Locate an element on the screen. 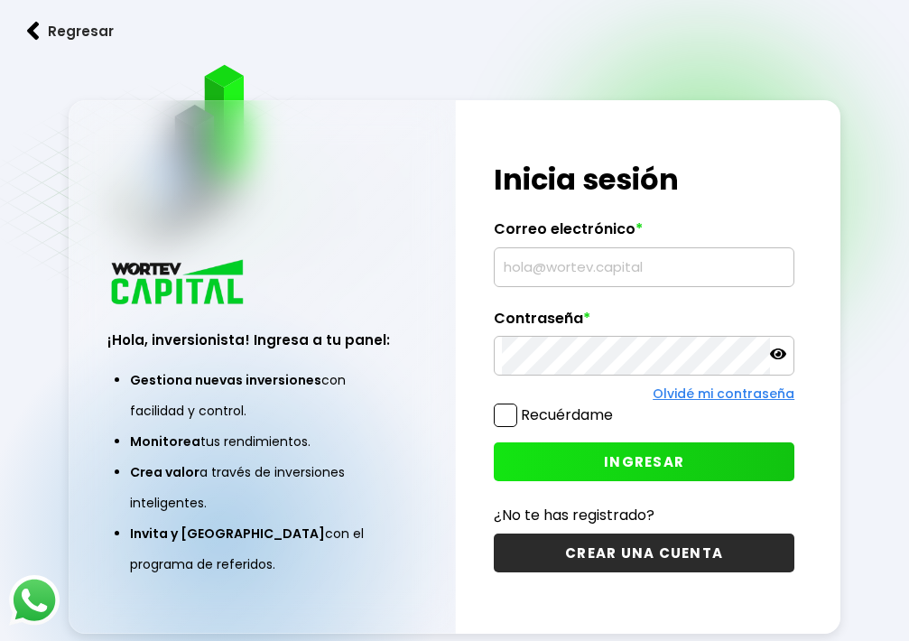  button: INGRESAR is located at coordinates (644, 461).